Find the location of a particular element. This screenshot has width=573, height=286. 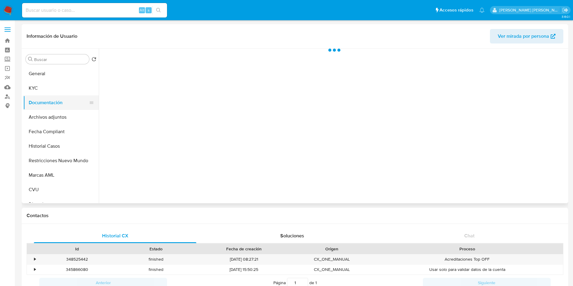

a: Salir is located at coordinates (565, 10).